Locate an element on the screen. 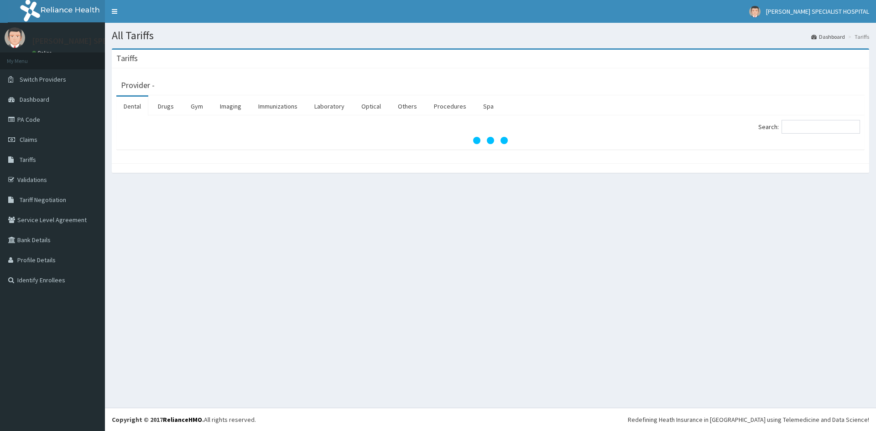  a: Laboratory is located at coordinates (329, 106).